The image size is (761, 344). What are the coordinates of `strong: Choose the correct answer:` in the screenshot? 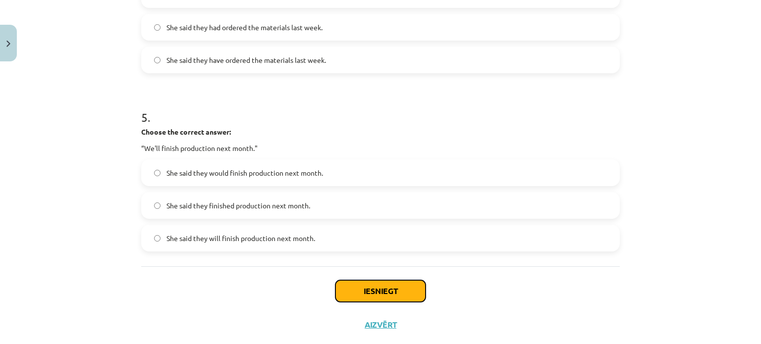 It's located at (186, 132).